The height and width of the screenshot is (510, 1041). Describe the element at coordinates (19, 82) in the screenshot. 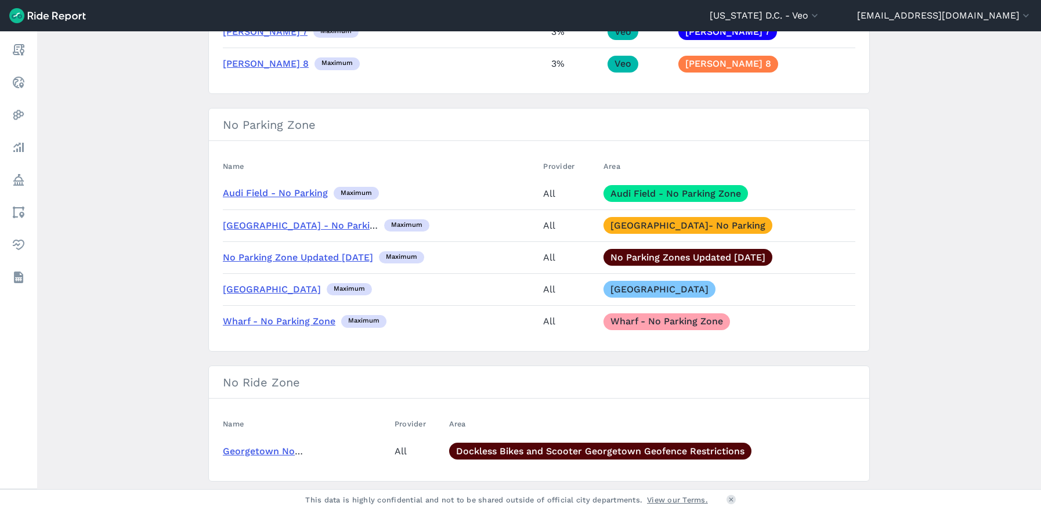

I see `a: Realtime` at that location.